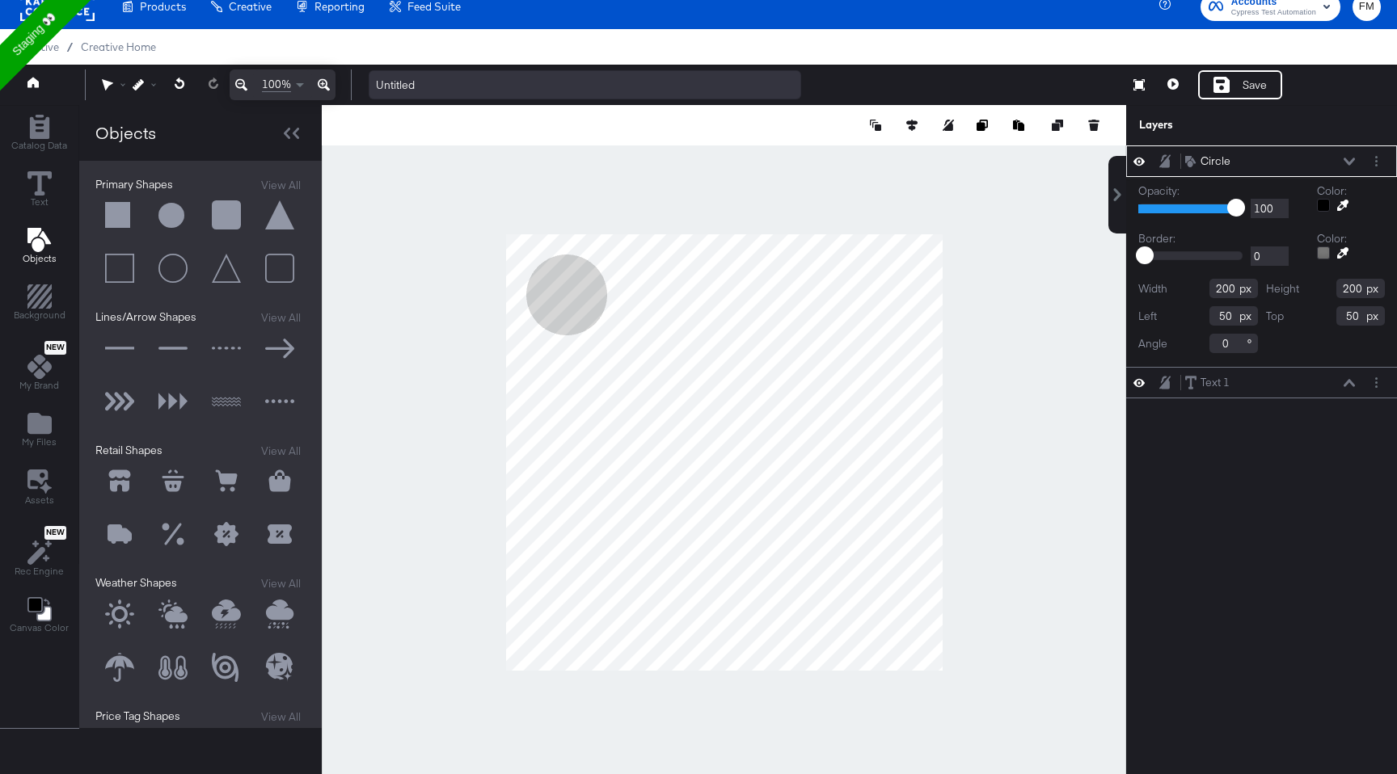  What do you see at coordinates (1207, 161) in the screenshot?
I see `button: Circle` at bounding box center [1207, 161].